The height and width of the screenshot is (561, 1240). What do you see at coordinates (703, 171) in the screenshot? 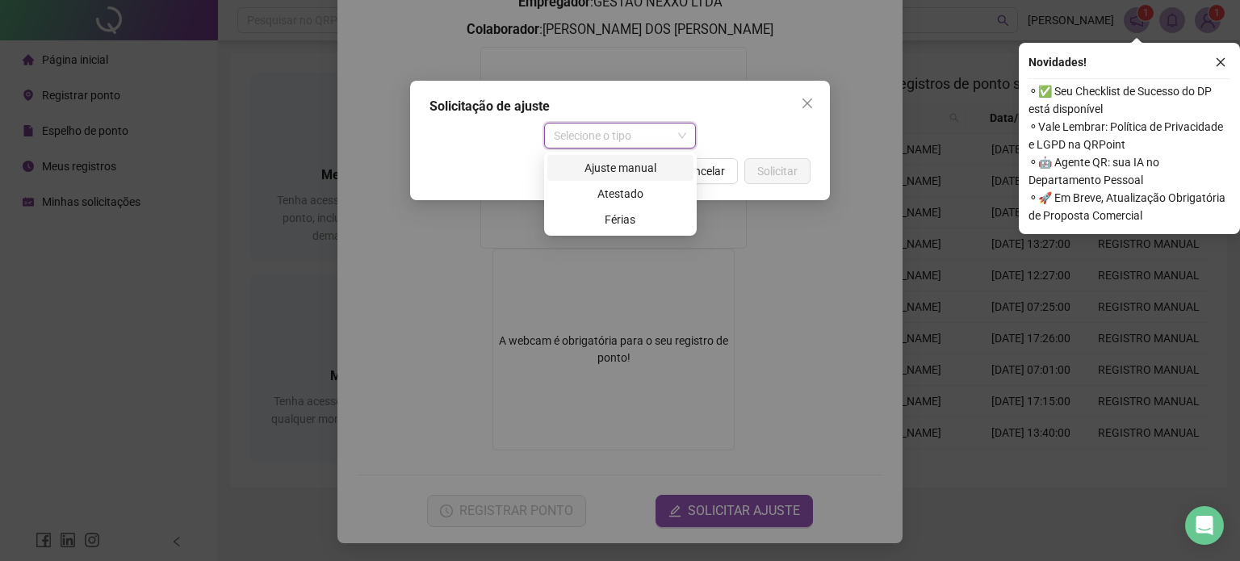
I see `button: Cancelar` at bounding box center [703, 171].